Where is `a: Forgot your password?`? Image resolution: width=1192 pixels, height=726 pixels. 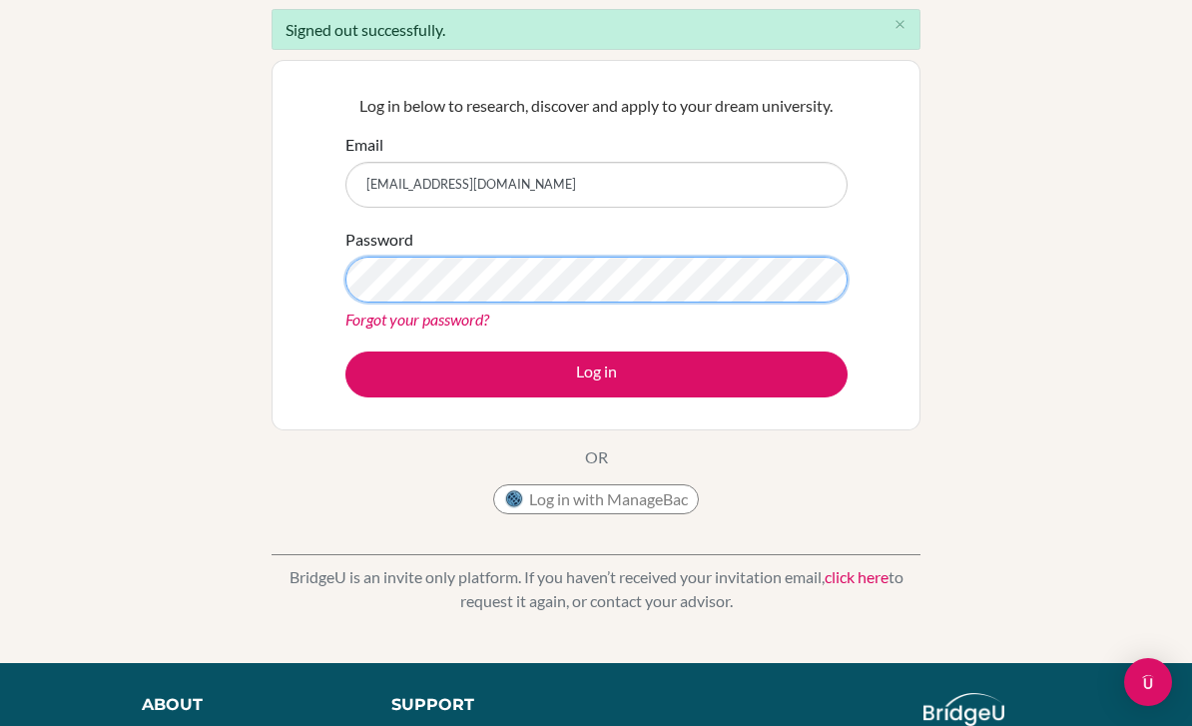
a: Forgot your password? is located at coordinates (417, 318).